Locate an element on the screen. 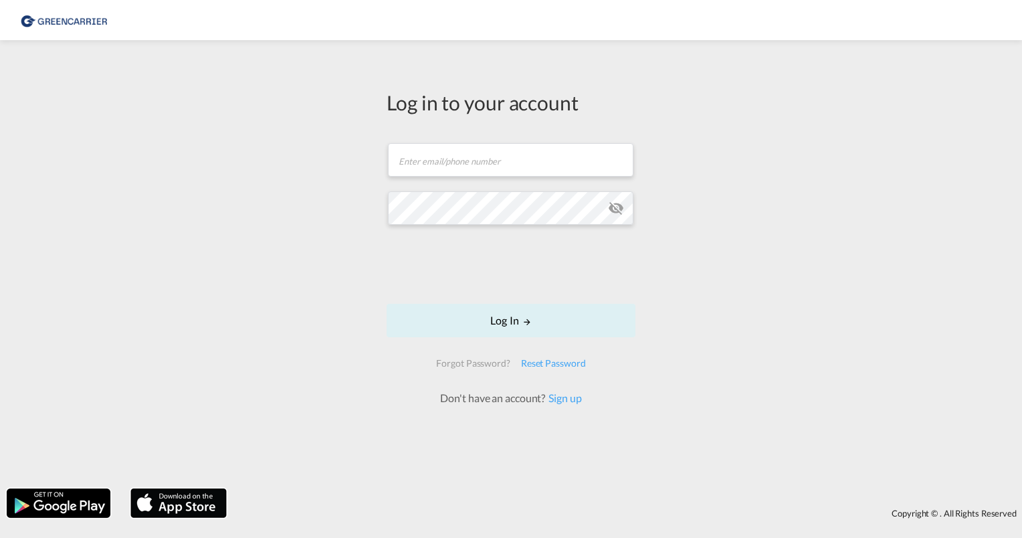 This screenshot has height=538, width=1022. img: 1378a7308afe11ef83610d9e779c6b34.png is located at coordinates (65, 20).